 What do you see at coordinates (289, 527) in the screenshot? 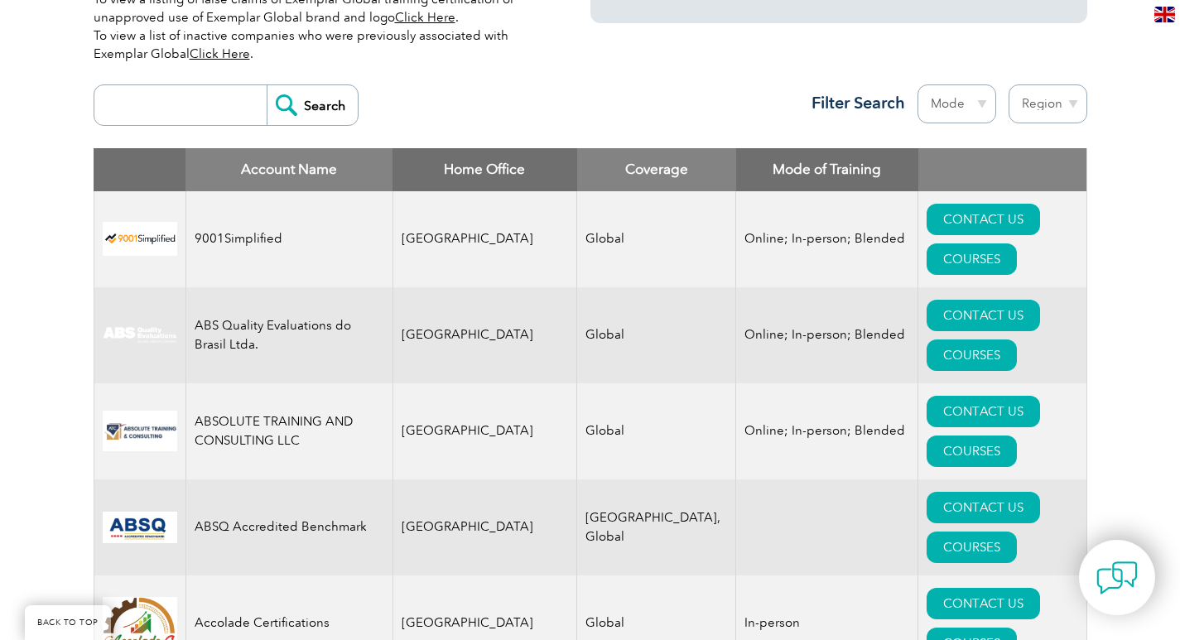
I see `td: ABSQ Accredited Benchmark` at bounding box center [289, 527].